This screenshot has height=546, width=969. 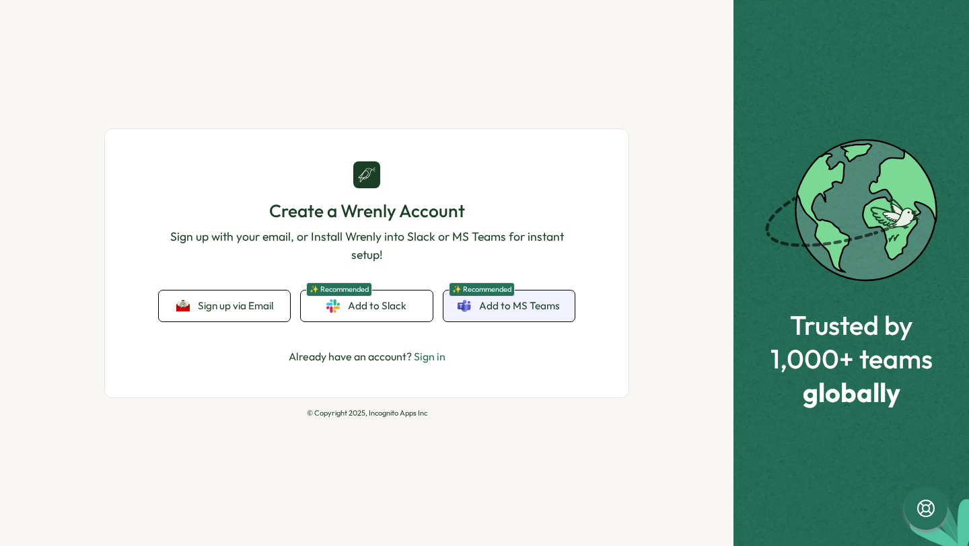 What do you see at coordinates (367, 413) in the screenshot?
I see `p: © Copyright 2025, Incognito Apps Inc` at bounding box center [367, 413].